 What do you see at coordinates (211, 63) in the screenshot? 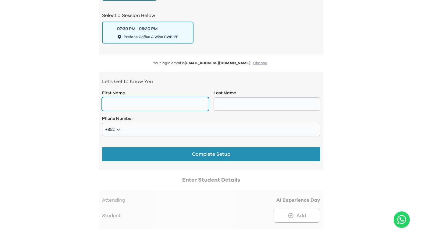
I see `p: Your login email is` at bounding box center [211, 63].